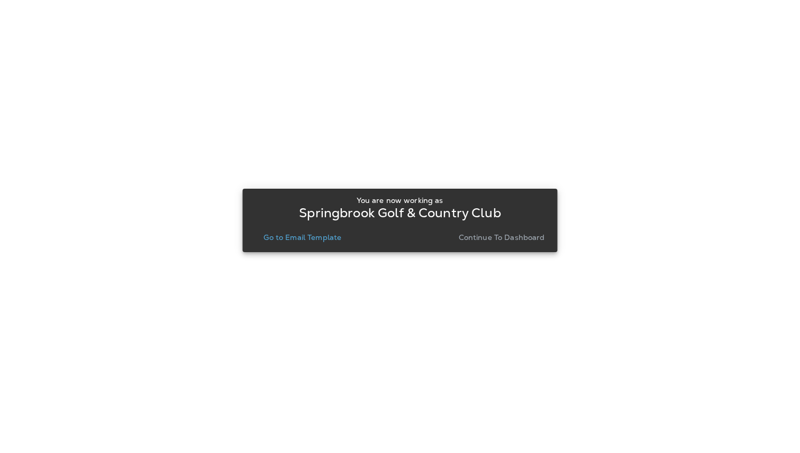 Image resolution: width=800 pixels, height=453 pixels. I want to click on p: Continue to Dashboard, so click(502, 238).